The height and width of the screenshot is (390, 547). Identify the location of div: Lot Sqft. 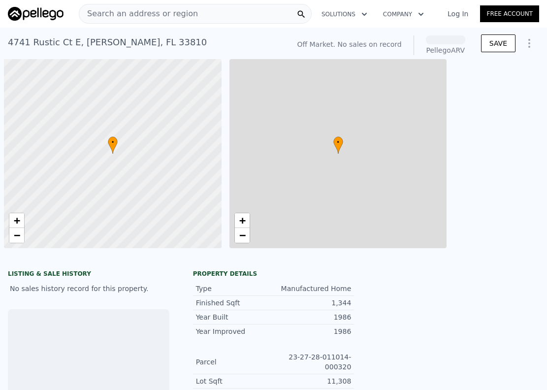
(235, 381).